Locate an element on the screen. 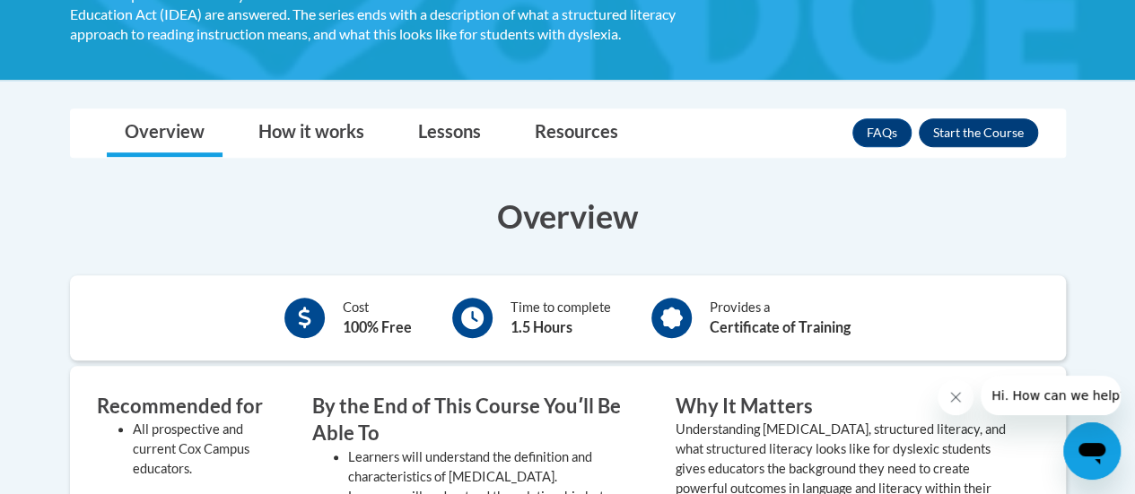  h3: By the End of This Course Youʹll Be Able To is located at coordinates (480, 421).